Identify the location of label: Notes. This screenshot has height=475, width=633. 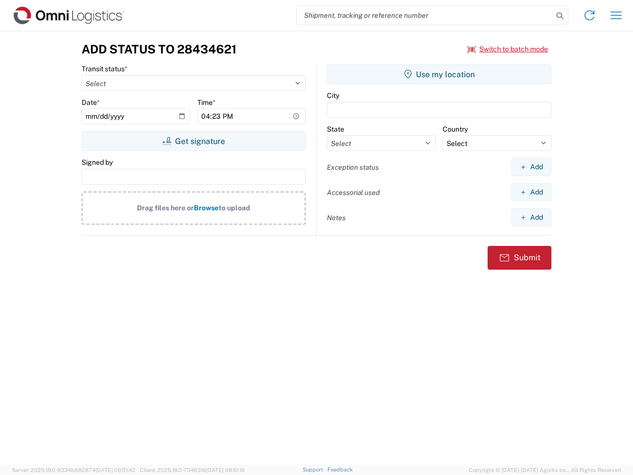
(336, 218).